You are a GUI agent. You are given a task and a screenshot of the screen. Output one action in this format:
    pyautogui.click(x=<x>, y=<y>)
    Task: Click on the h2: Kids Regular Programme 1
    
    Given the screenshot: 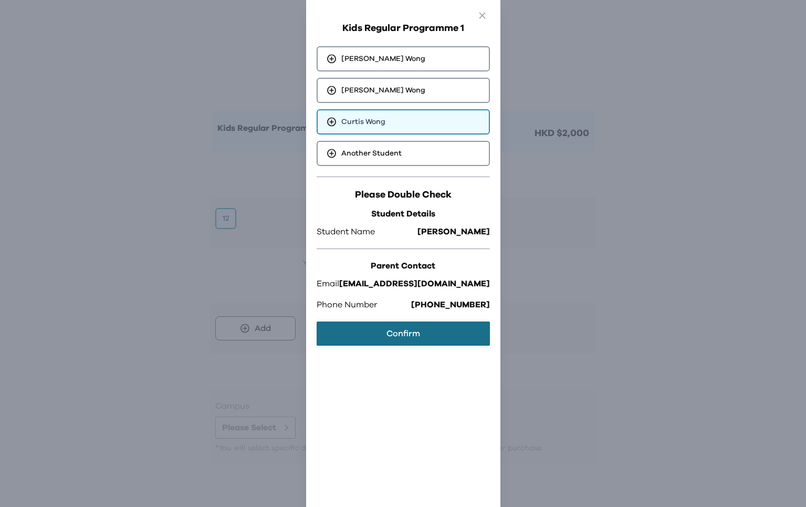 What is the action you would take?
    pyautogui.click(x=403, y=28)
    